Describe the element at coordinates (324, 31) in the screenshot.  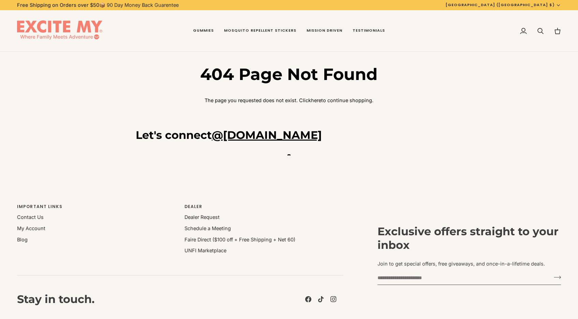
I see `a: Mission Driven` at that location.